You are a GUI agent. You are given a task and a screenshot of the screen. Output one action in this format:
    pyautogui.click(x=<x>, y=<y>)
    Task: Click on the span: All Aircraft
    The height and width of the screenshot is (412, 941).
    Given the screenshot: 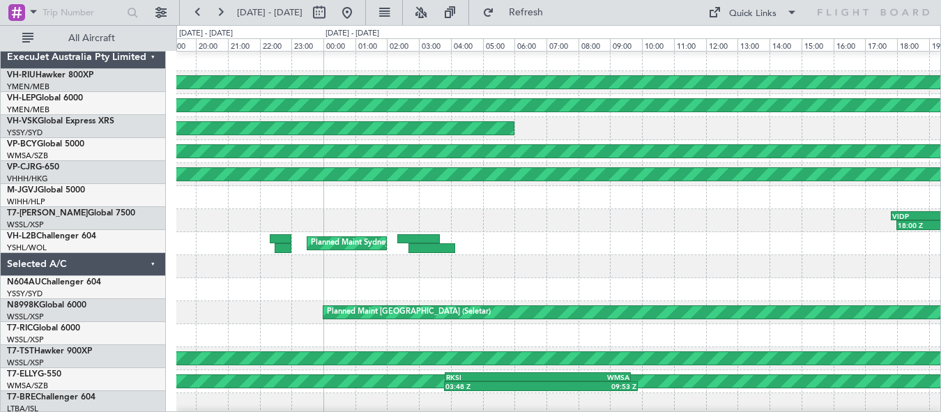 What is the action you would take?
    pyautogui.click(x=91, y=38)
    